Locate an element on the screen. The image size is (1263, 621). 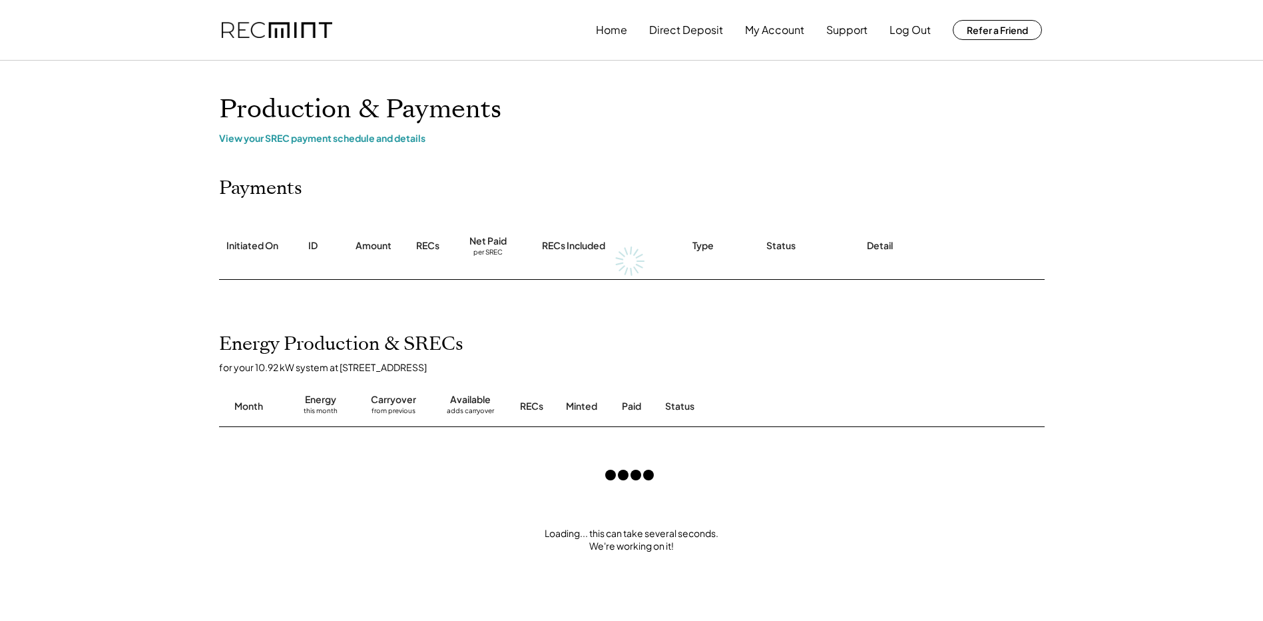
div: this month is located at coordinates (320, 413).